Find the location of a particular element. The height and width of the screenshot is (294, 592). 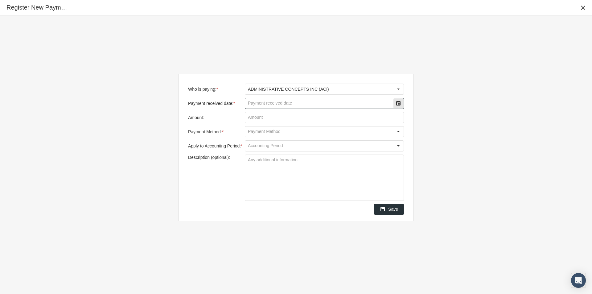

div: Register New Payment is located at coordinates (37, 7).